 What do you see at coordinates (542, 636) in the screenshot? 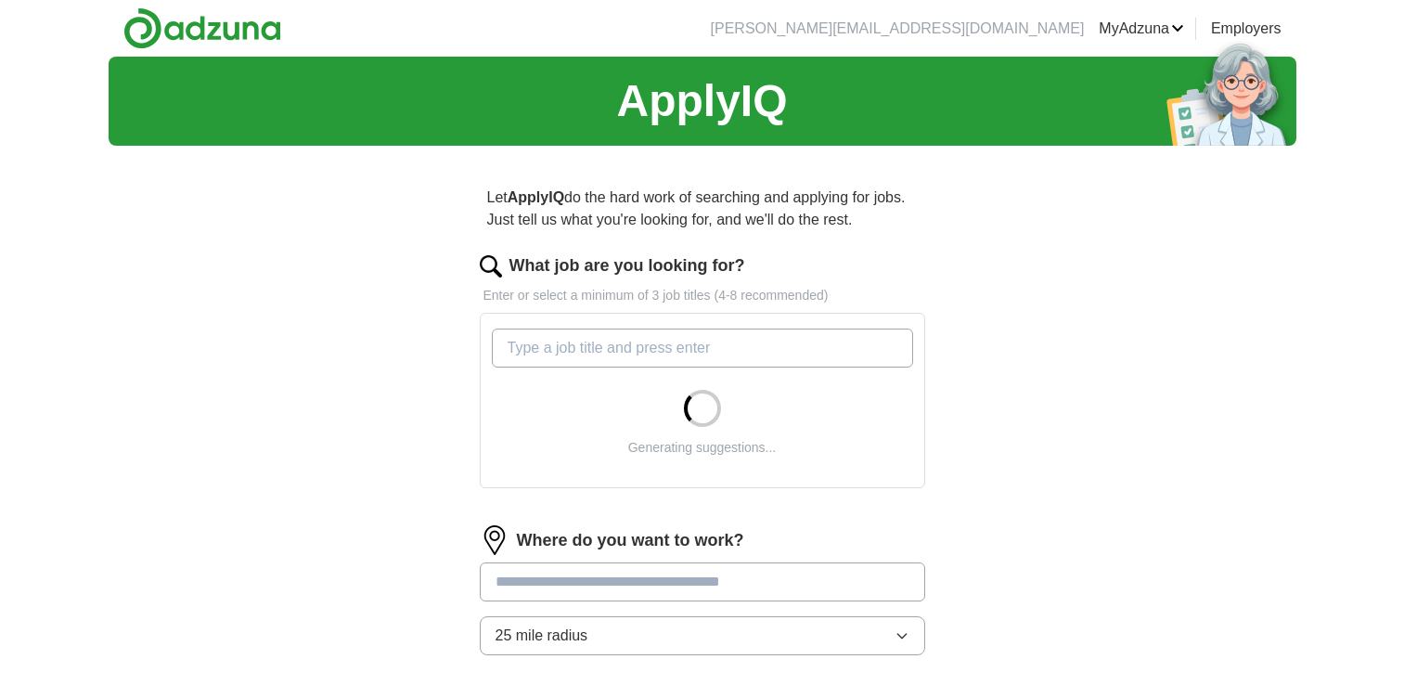
I see `span: 25 mile radius` at bounding box center [542, 636].